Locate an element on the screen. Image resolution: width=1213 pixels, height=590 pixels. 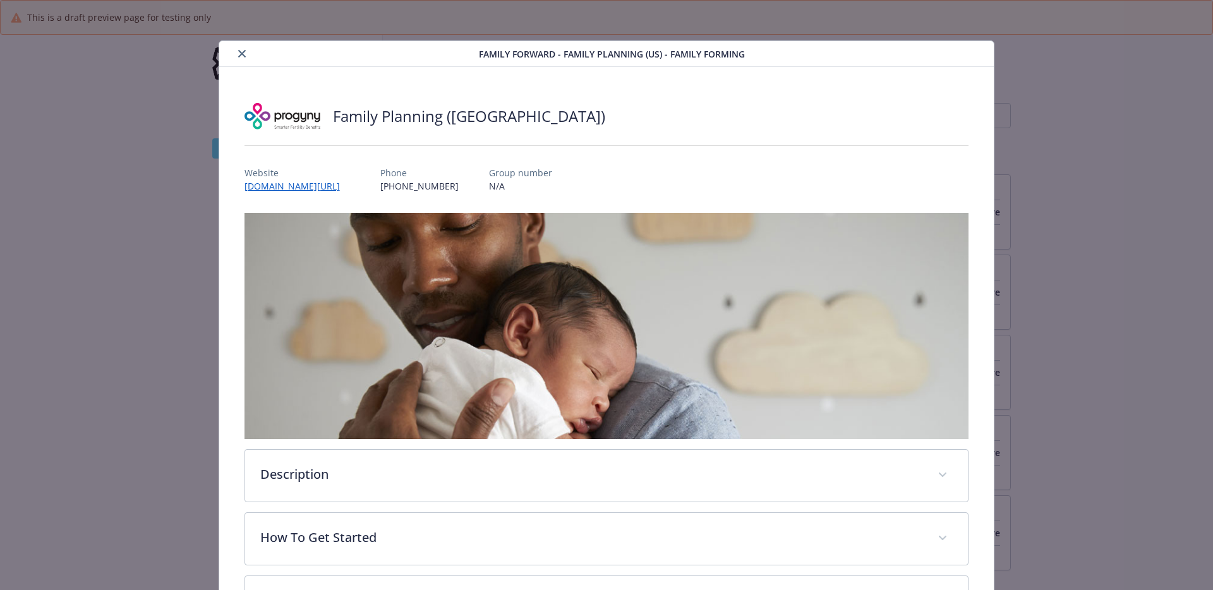
div: How To Get Started is located at coordinates (607, 539).